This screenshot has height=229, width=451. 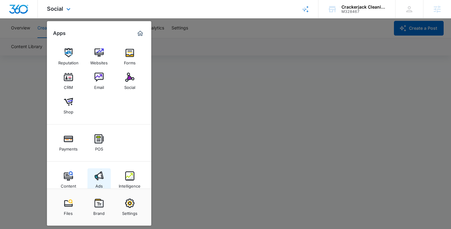 I want to click on div: Settings, so click(x=130, y=212).